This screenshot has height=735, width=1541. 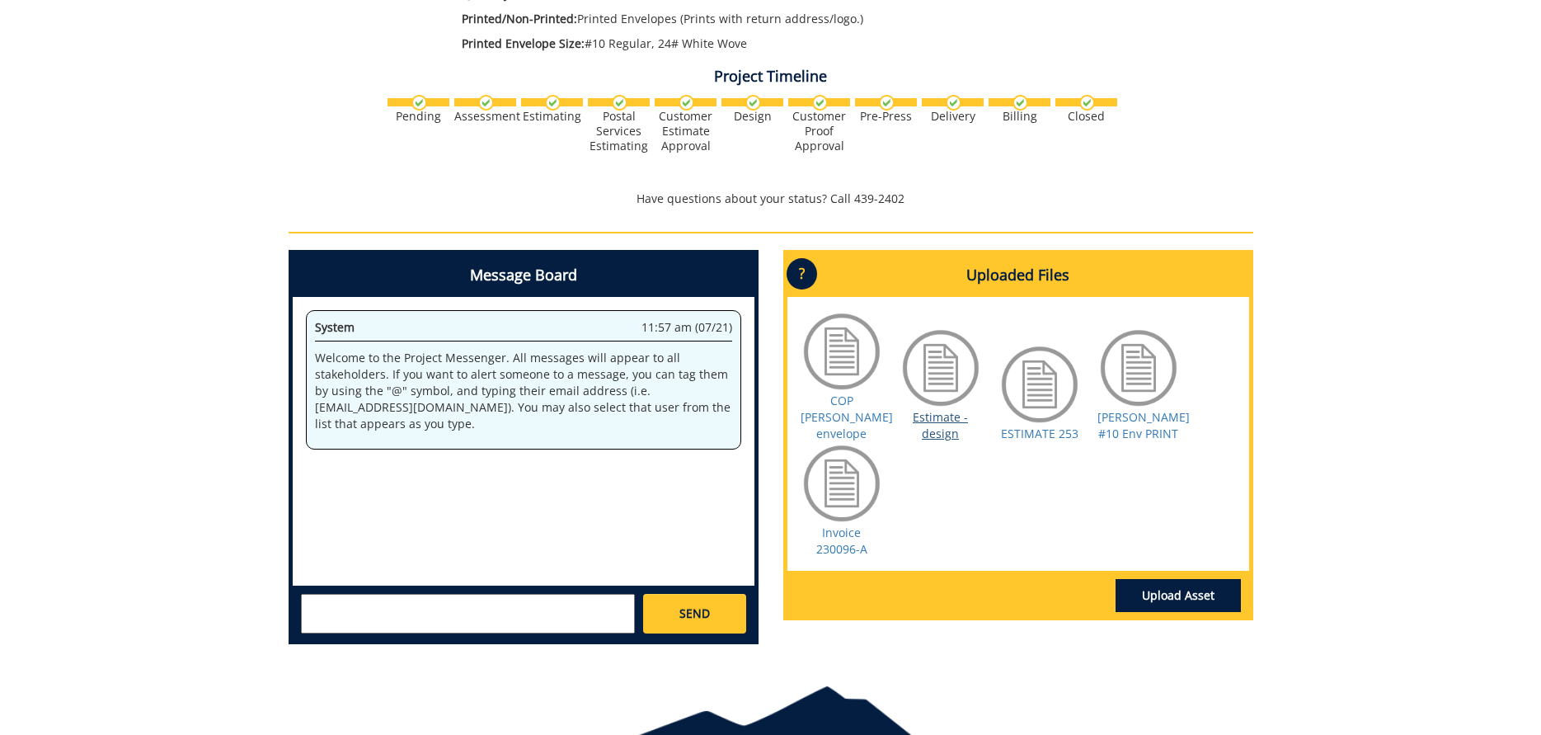 I want to click on div: Pending, so click(x=418, y=116).